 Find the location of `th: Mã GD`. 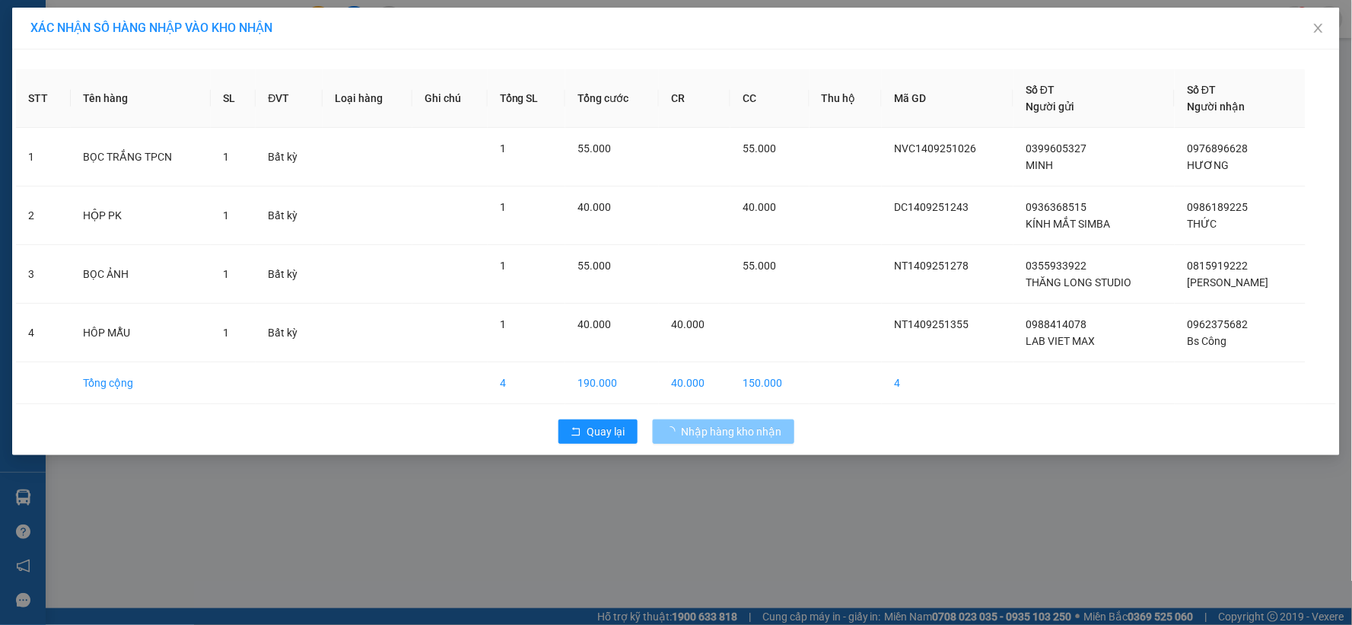

th: Mã GD is located at coordinates (948, 98).